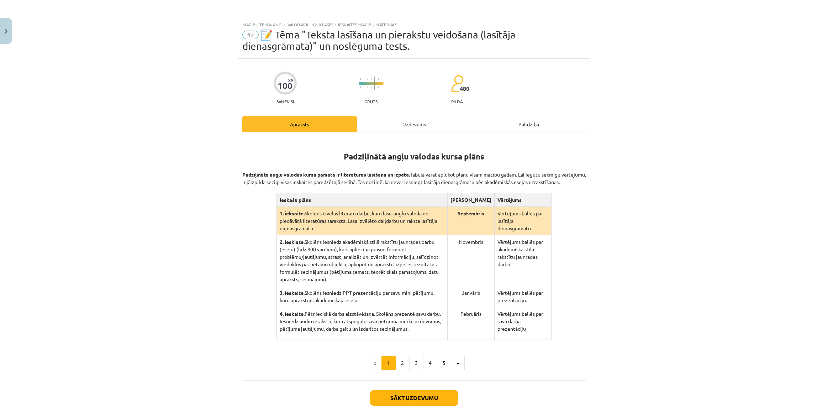  I want to click on td: Novembris, so click(471, 261).